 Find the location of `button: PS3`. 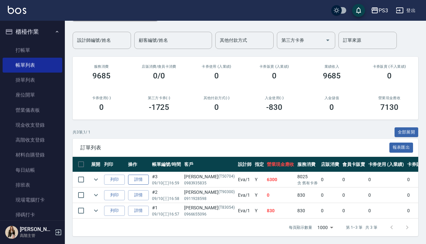

button: PS3 is located at coordinates (379, 10).